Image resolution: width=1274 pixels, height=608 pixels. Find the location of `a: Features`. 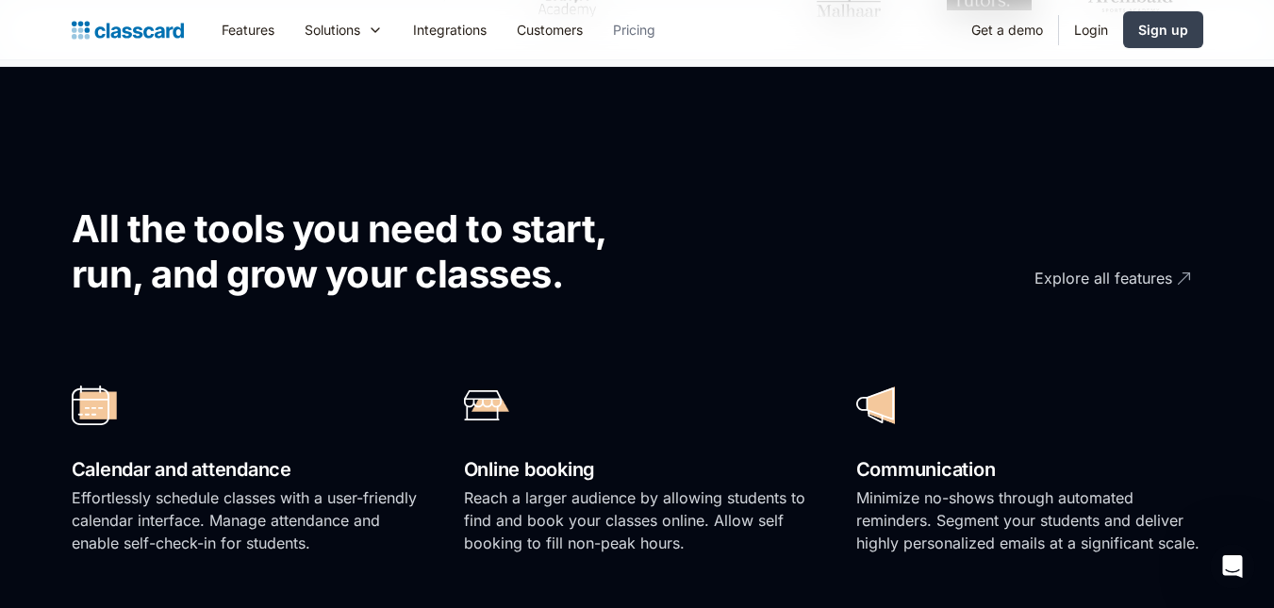

a: Features is located at coordinates (248, 29).